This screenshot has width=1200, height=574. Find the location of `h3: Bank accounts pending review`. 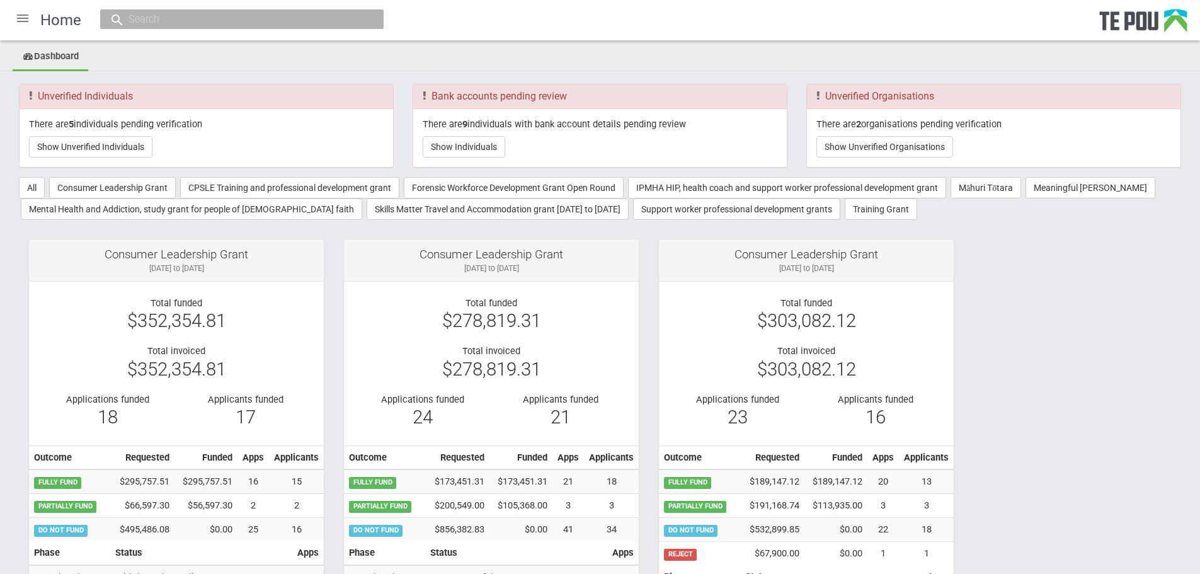

h3: Bank accounts pending review is located at coordinates (600, 96).